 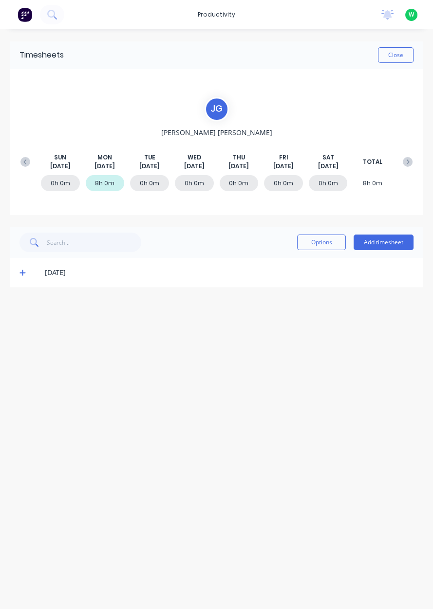 What do you see at coordinates (384, 242) in the screenshot?
I see `button: Add timesheet` at bounding box center [384, 242].